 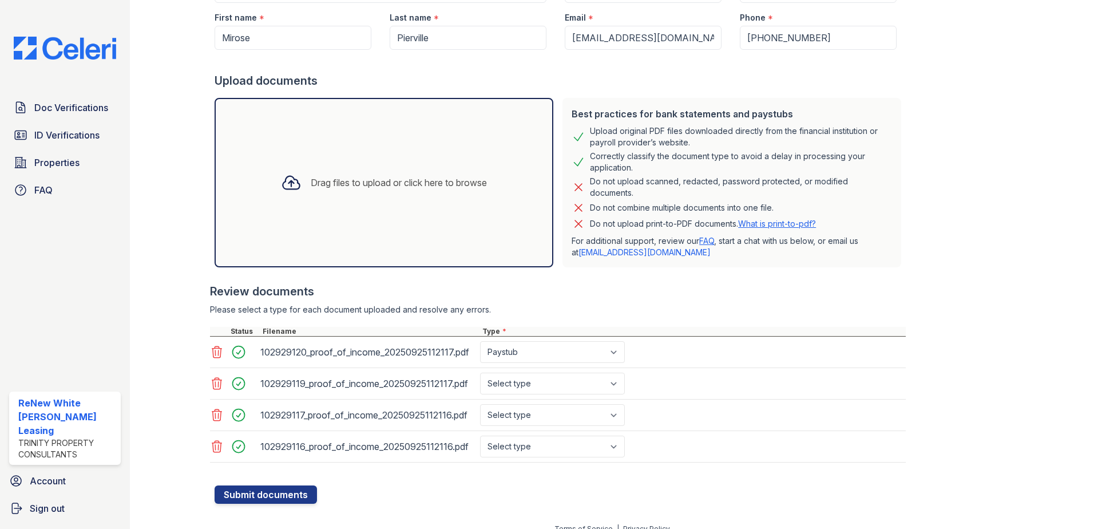 I want to click on img: CE_Logo_Blue-a8612792a0a2168367f1c8372b55b34899dd931a85d93a1a3d3e32e68fde9ad4.png, so click(x=65, y=48).